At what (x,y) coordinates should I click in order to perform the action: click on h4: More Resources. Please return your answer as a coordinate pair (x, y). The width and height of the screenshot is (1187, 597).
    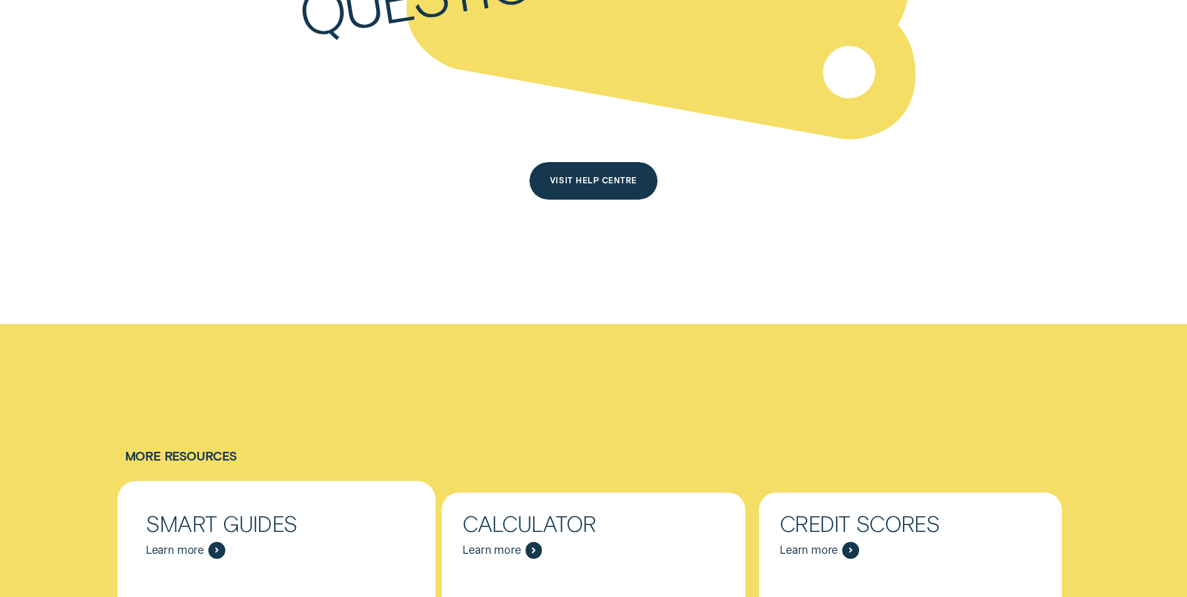
    Looking at the image, I should click on (594, 456).